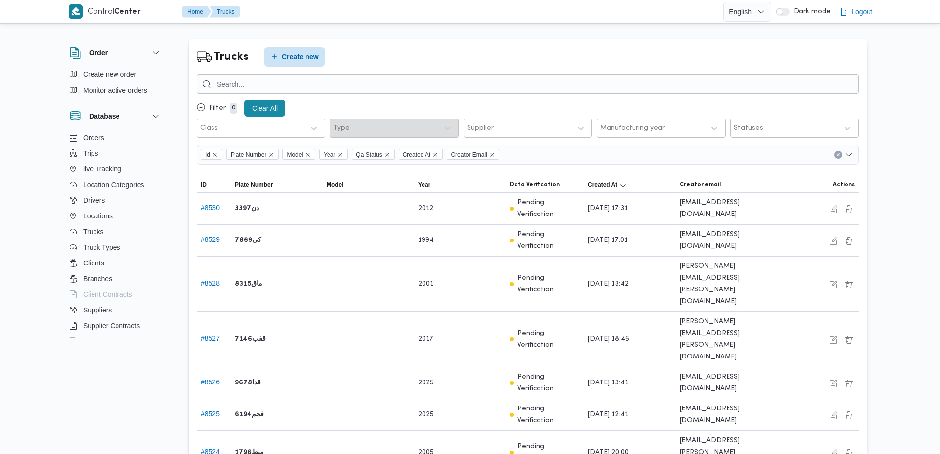 This screenshot has width=940, height=454. I want to click on button: Remove Creator Email from selection in this group, so click(492, 155).